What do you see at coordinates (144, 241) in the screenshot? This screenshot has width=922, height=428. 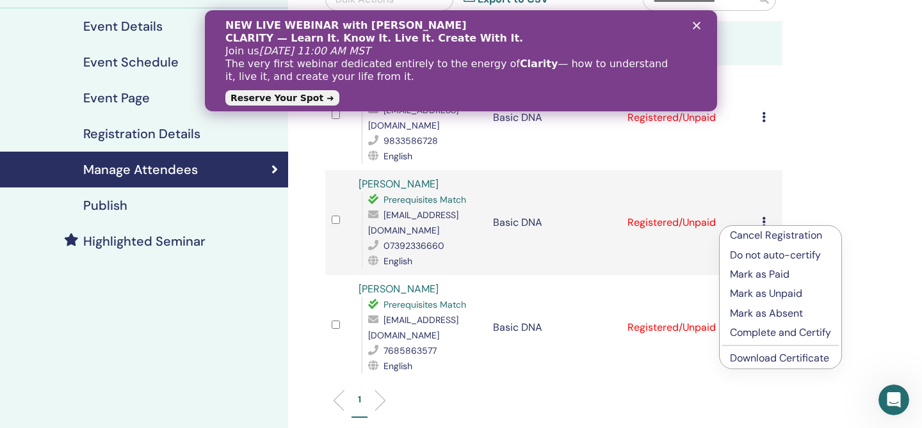 I see `h4: Highlighted Seminar` at bounding box center [144, 241].